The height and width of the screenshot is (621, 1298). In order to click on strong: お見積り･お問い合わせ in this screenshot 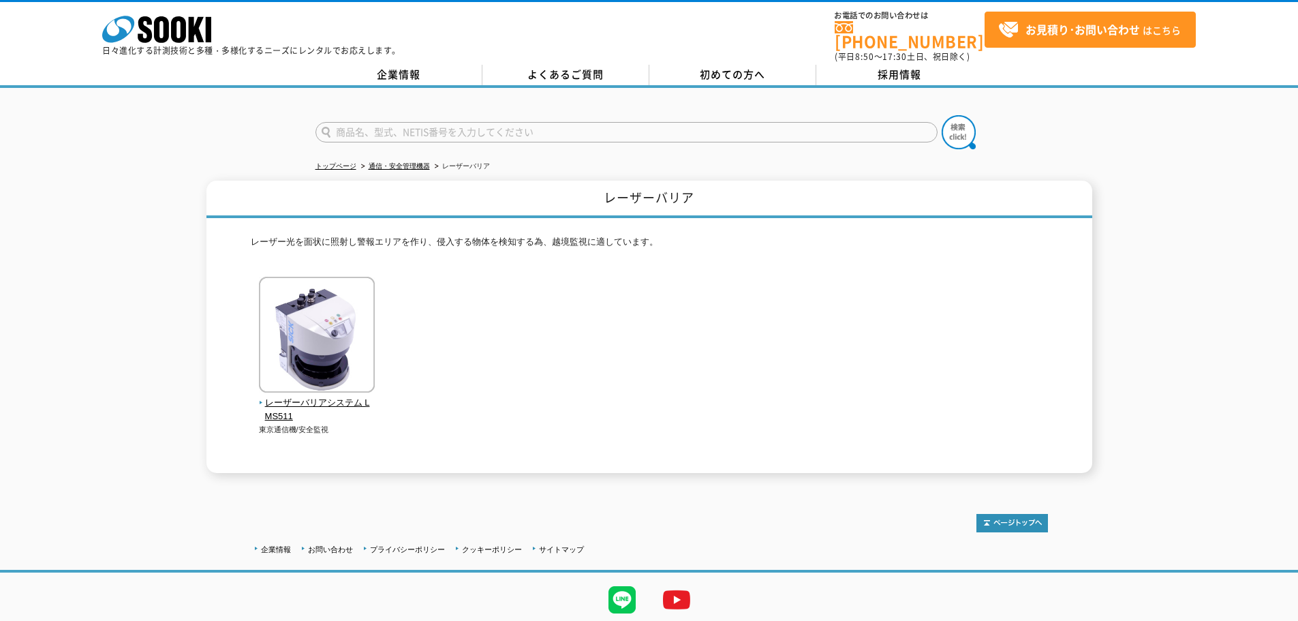, I will do `click(1083, 29)`.